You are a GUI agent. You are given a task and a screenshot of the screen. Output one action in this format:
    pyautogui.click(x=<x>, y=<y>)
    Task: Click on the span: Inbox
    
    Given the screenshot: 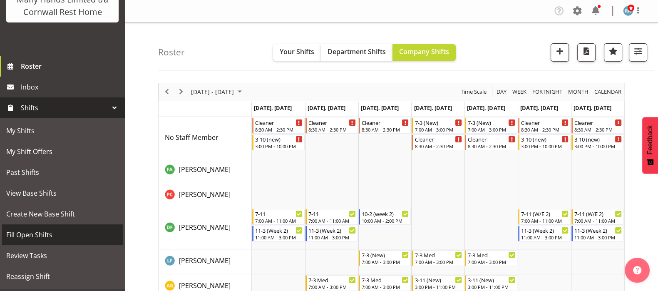 What is the action you would take?
    pyautogui.click(x=71, y=87)
    